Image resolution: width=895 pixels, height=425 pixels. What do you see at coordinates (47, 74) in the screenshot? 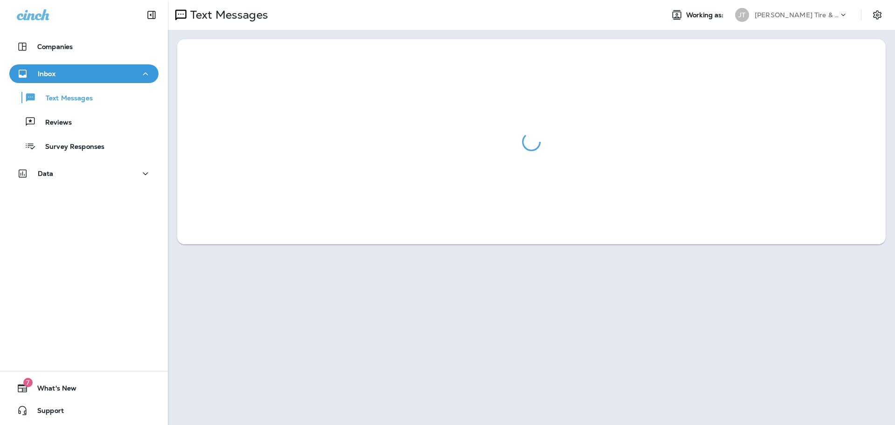
I see `p: Inbox` at bounding box center [47, 74].